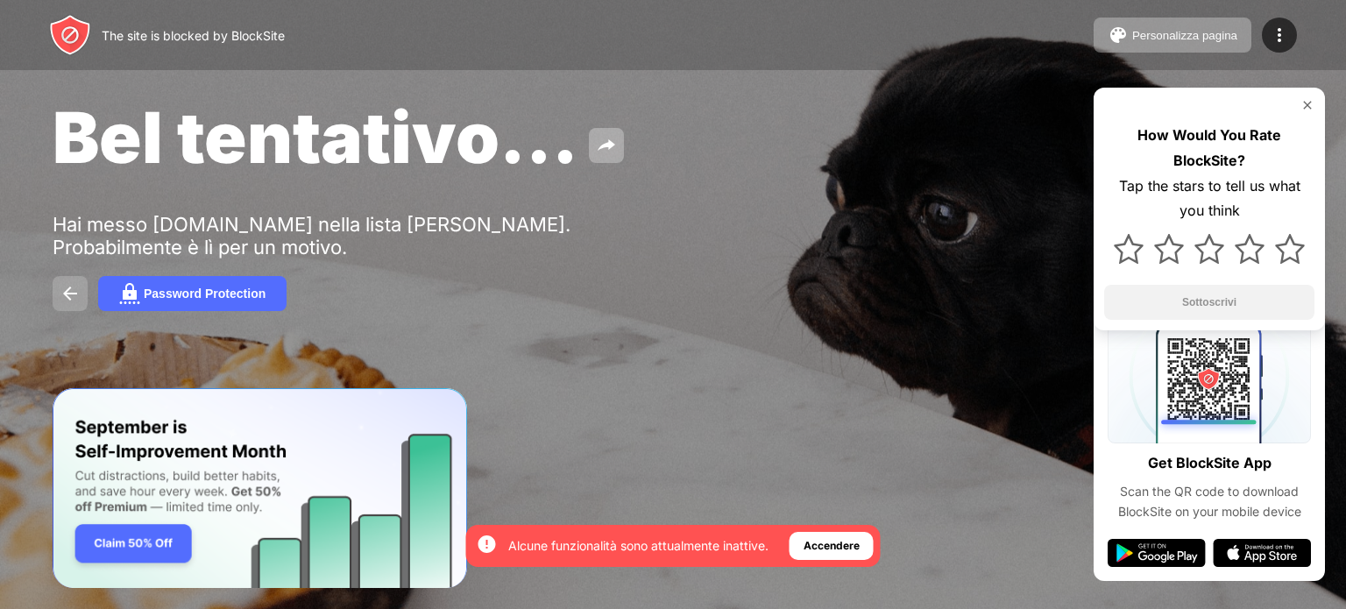  I want to click on img: rate-us-close.svg, so click(1308, 105).